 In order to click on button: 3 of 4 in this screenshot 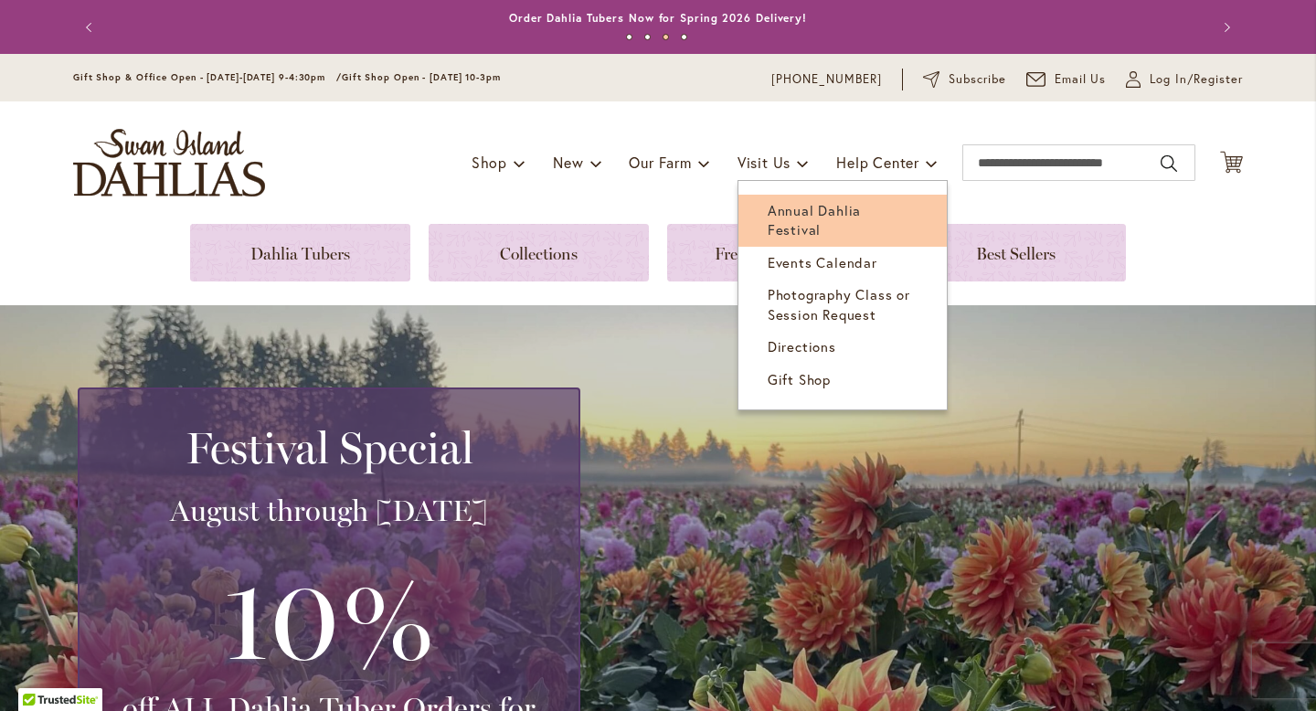, I will do `click(665, 37)`.